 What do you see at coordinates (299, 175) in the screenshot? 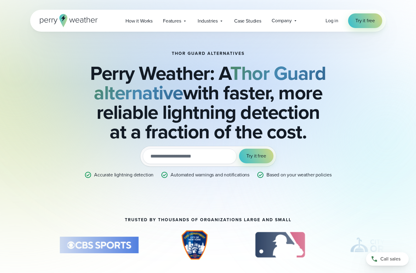
I see `p: Based on your weather policies` at bounding box center [299, 175].